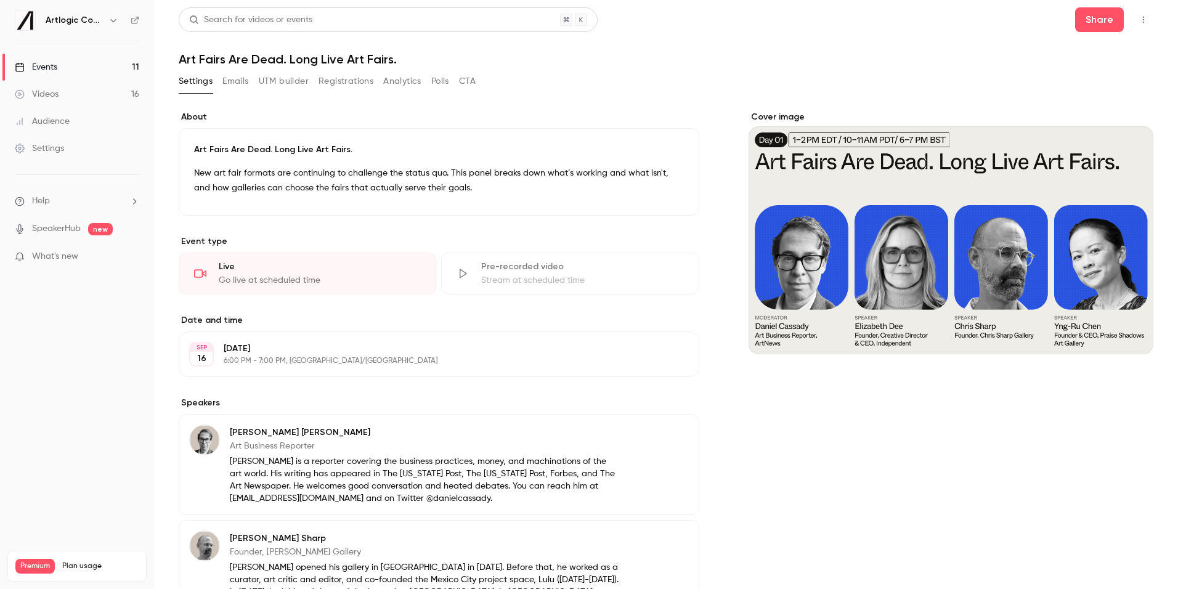 The width and height of the screenshot is (1178, 589). Describe the element at coordinates (100, 229) in the screenshot. I see `span: new` at that location.